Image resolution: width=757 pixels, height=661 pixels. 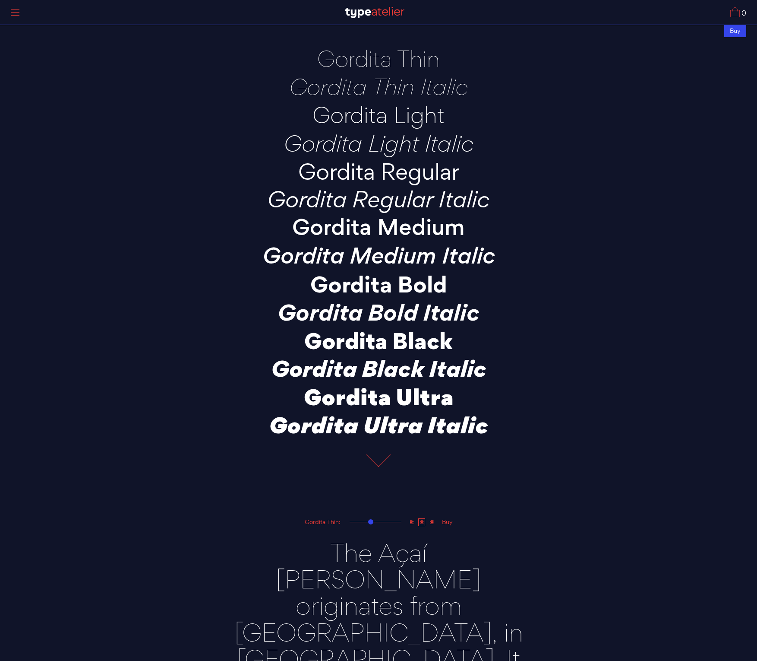 I want to click on p: Gordita Thin Italic, so click(x=379, y=86).